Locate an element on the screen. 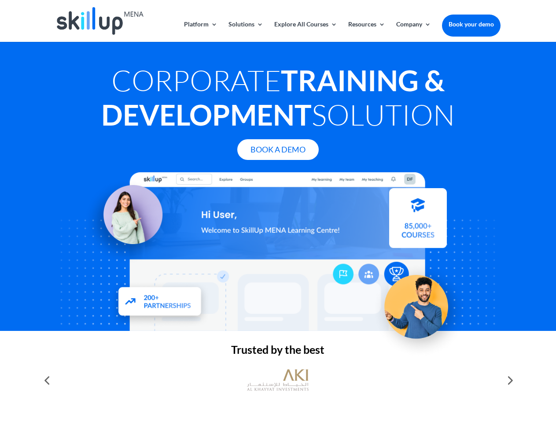 The height and width of the screenshot is (423, 556). a: Book A Demo is located at coordinates (278, 149).